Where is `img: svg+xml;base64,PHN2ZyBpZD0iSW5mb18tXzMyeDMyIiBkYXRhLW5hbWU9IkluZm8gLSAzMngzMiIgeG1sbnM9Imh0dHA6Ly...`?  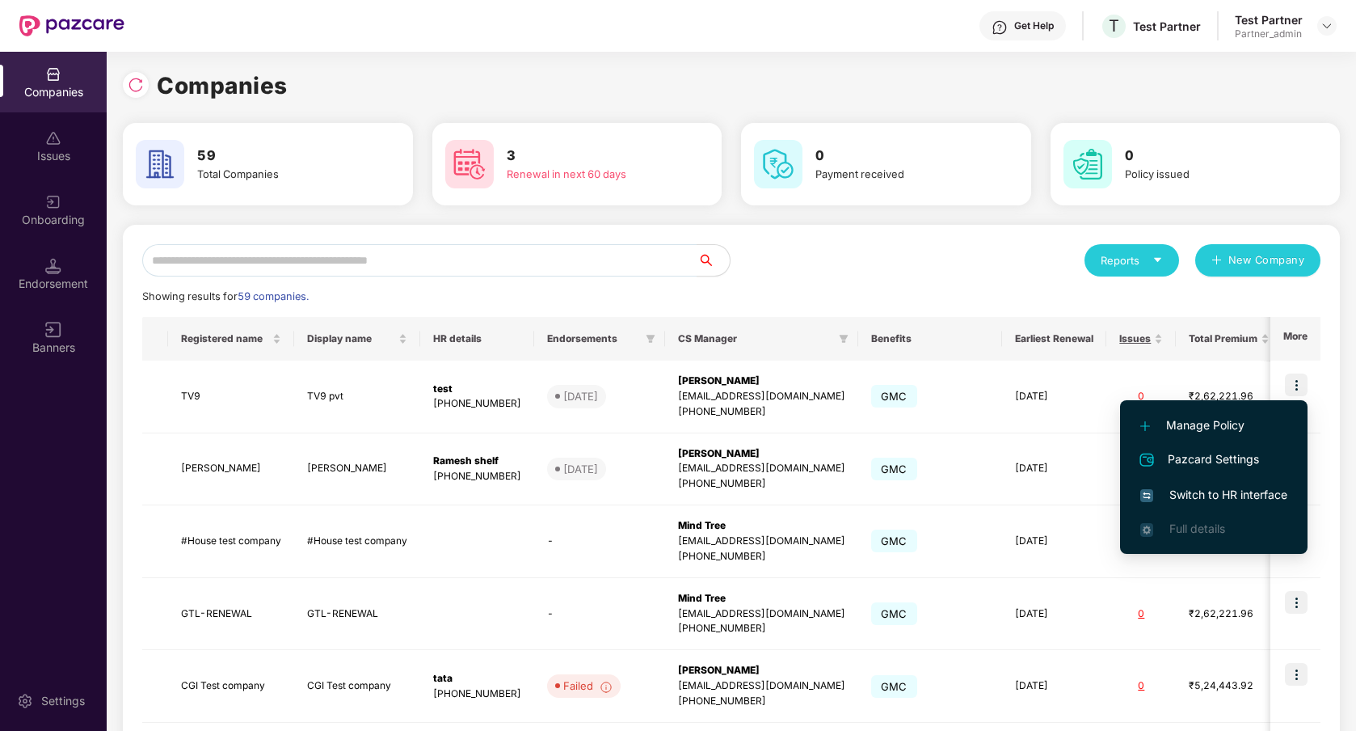 img: svg+xml;base64,PHN2ZyBpZD0iSW5mb18tXzMyeDMyIiBkYXRhLW5hbWU9IkluZm8gLSAzMngzMiIgeG1sbnM9Imh0dHA6Ly... is located at coordinates (606, 687).